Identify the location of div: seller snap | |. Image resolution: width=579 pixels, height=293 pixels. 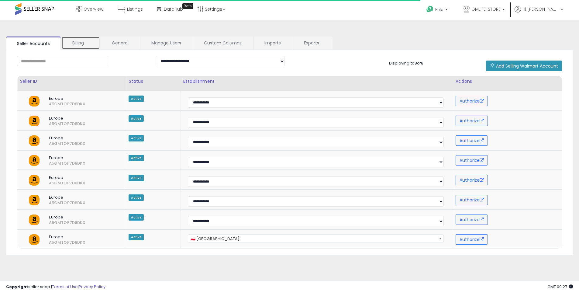
(56, 287).